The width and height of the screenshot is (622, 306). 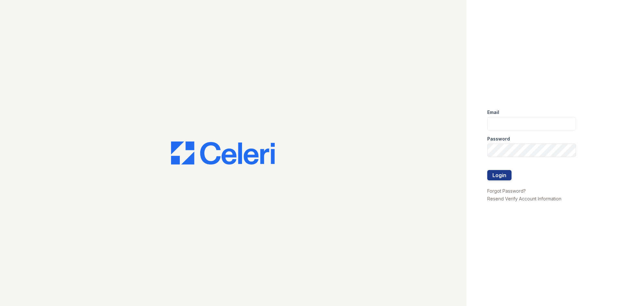 I want to click on button: Login, so click(x=499, y=175).